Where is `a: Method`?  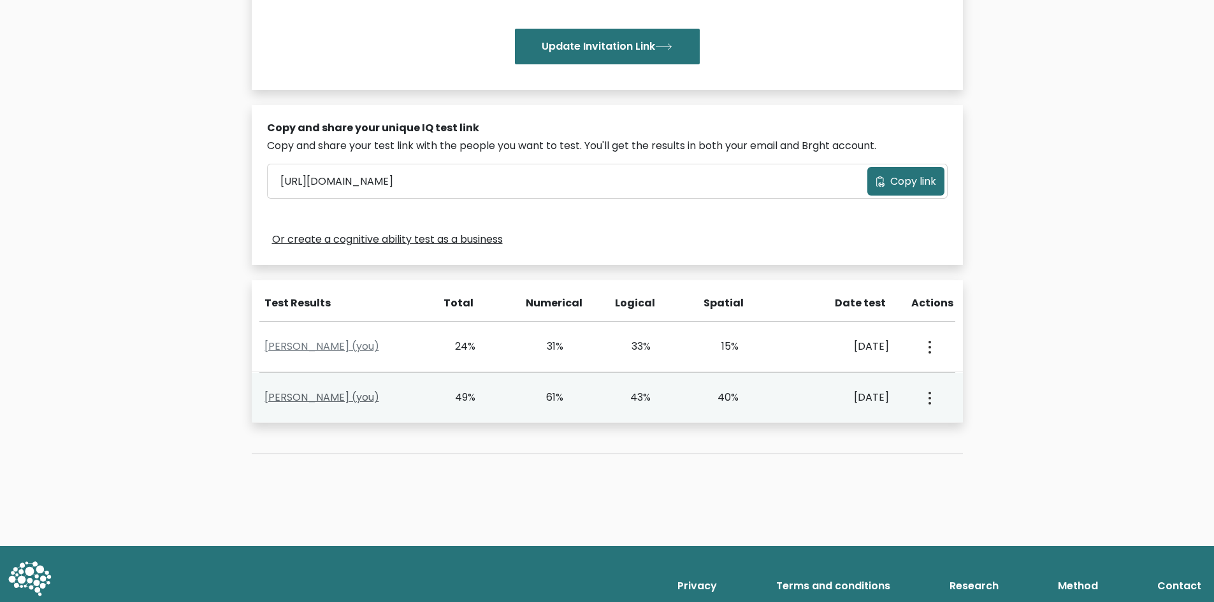 a: Method is located at coordinates (1077, 586).